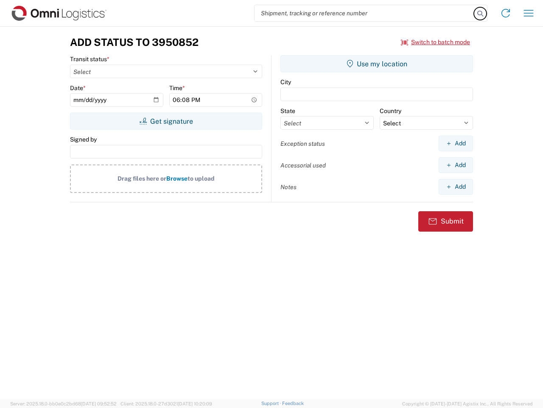  Describe the element at coordinates (365, 13) in the screenshot. I see `input: Shipment, tracking or reference number` at that location.